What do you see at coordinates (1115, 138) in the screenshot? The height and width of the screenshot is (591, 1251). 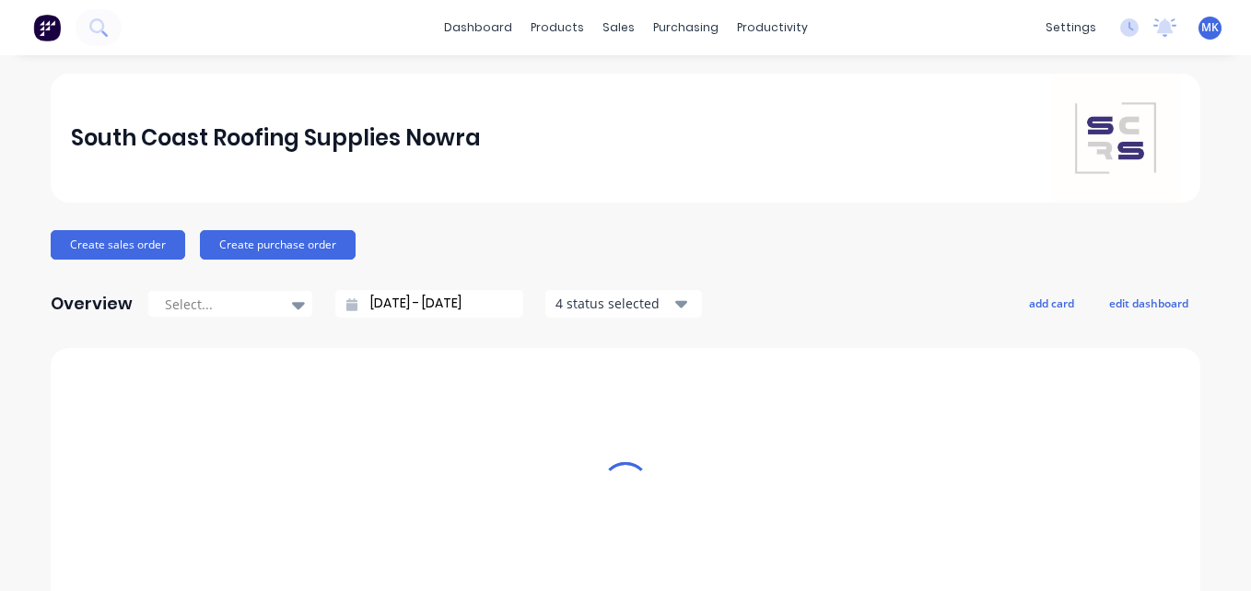 I see `img: South Coast Roofing Supplies Nowra` at bounding box center [1115, 138].